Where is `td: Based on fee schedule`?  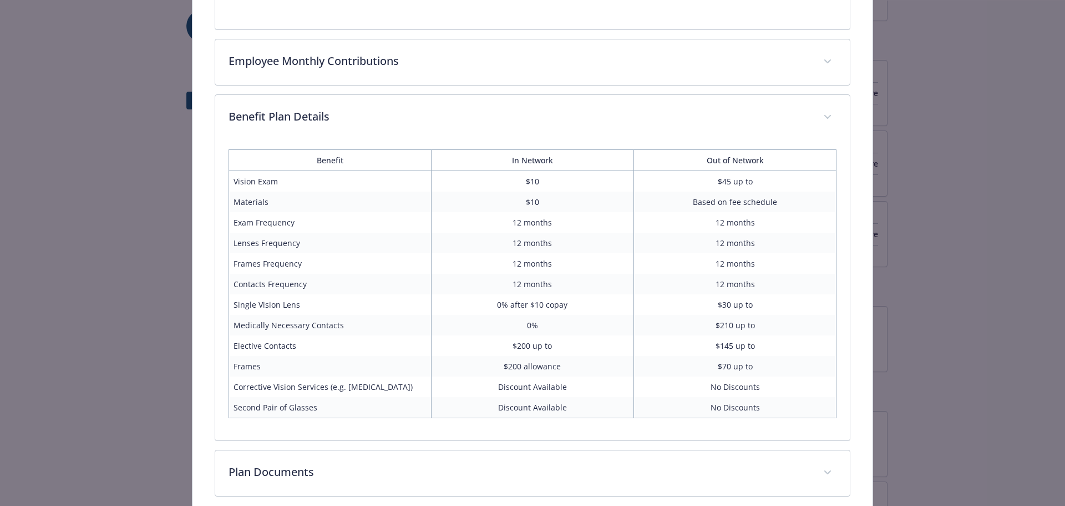
td: Based on fee schedule is located at coordinates (735, 201).